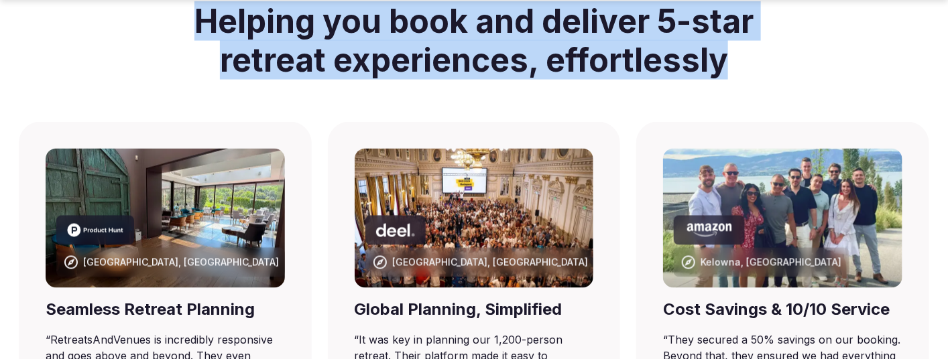 The image size is (948, 359). What do you see at coordinates (783, 219) in the screenshot?
I see `img: Kelowna, Canada` at bounding box center [783, 219].